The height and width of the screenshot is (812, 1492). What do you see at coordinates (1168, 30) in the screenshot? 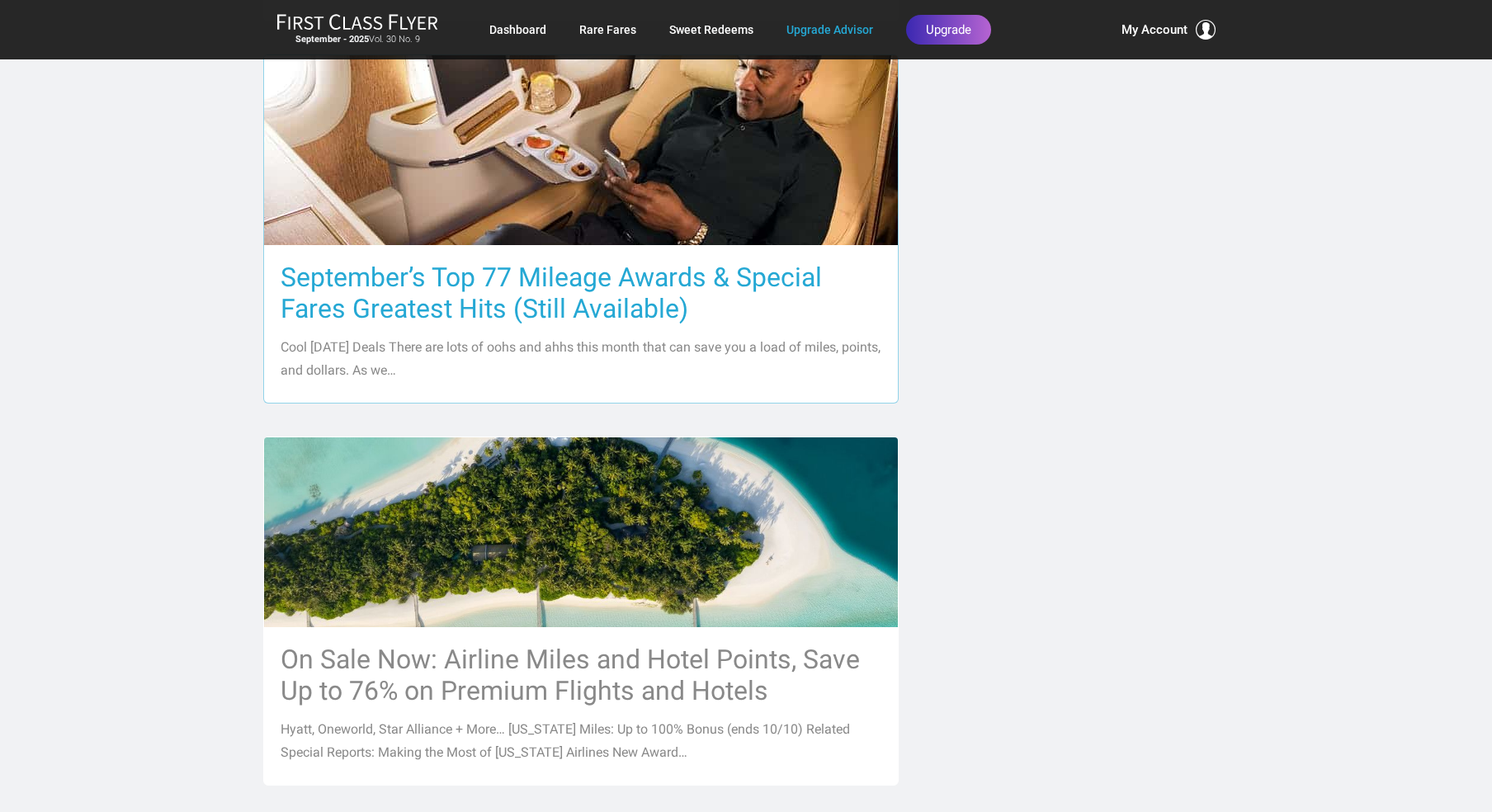
I see `button: My Account` at bounding box center [1168, 30].